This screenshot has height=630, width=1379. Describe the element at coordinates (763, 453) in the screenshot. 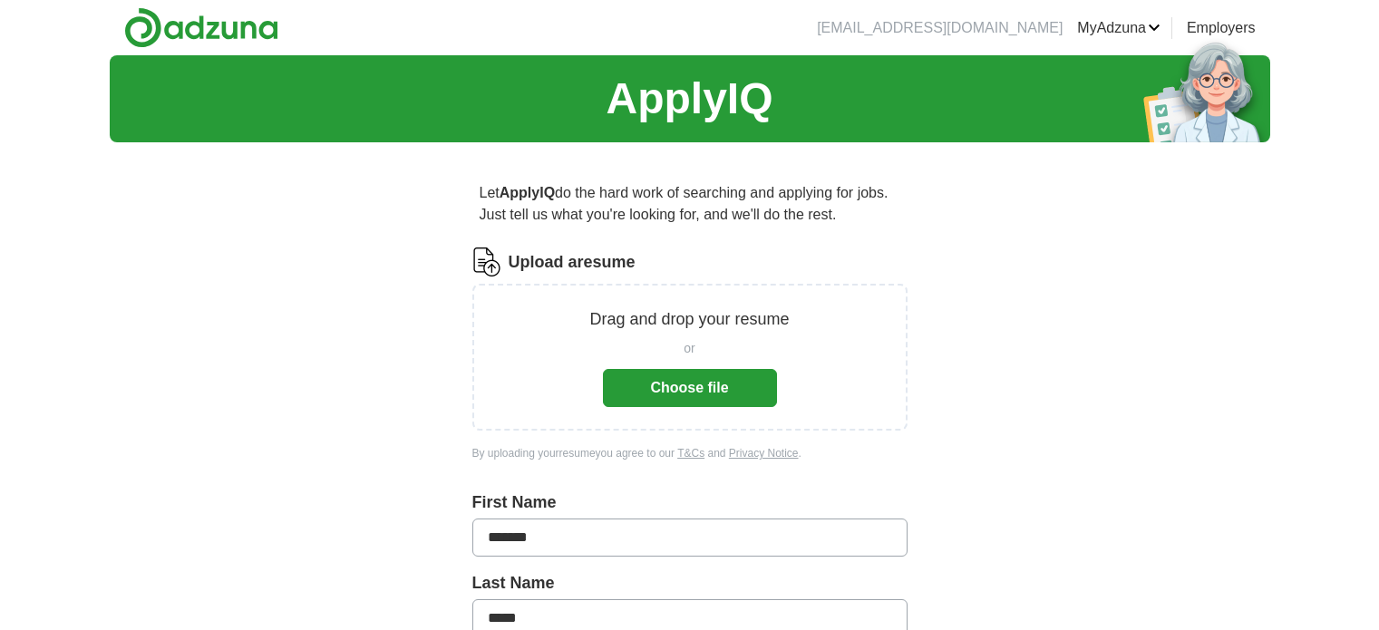

I see `a: Privacy Notice` at that location.